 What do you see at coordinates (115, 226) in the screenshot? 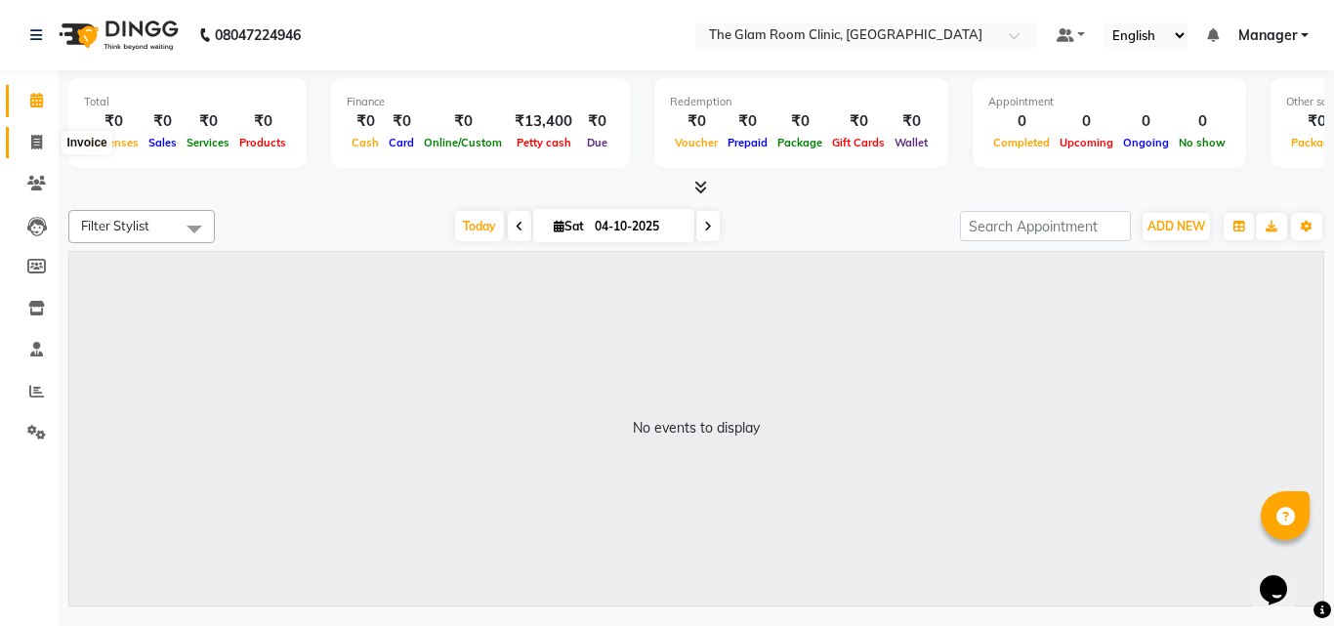
I see `span: Filter Stylist` at bounding box center [115, 226].